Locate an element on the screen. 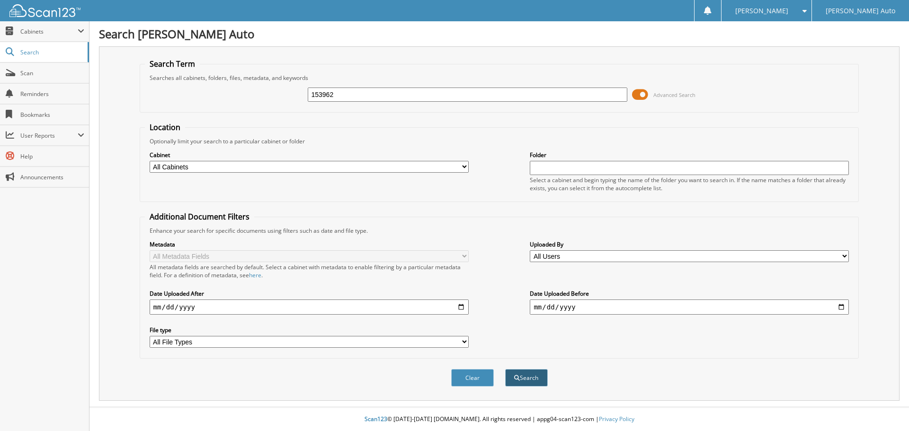 This screenshot has width=909, height=431. img: scan123-logo-white.svg is located at coordinates (45, 10).